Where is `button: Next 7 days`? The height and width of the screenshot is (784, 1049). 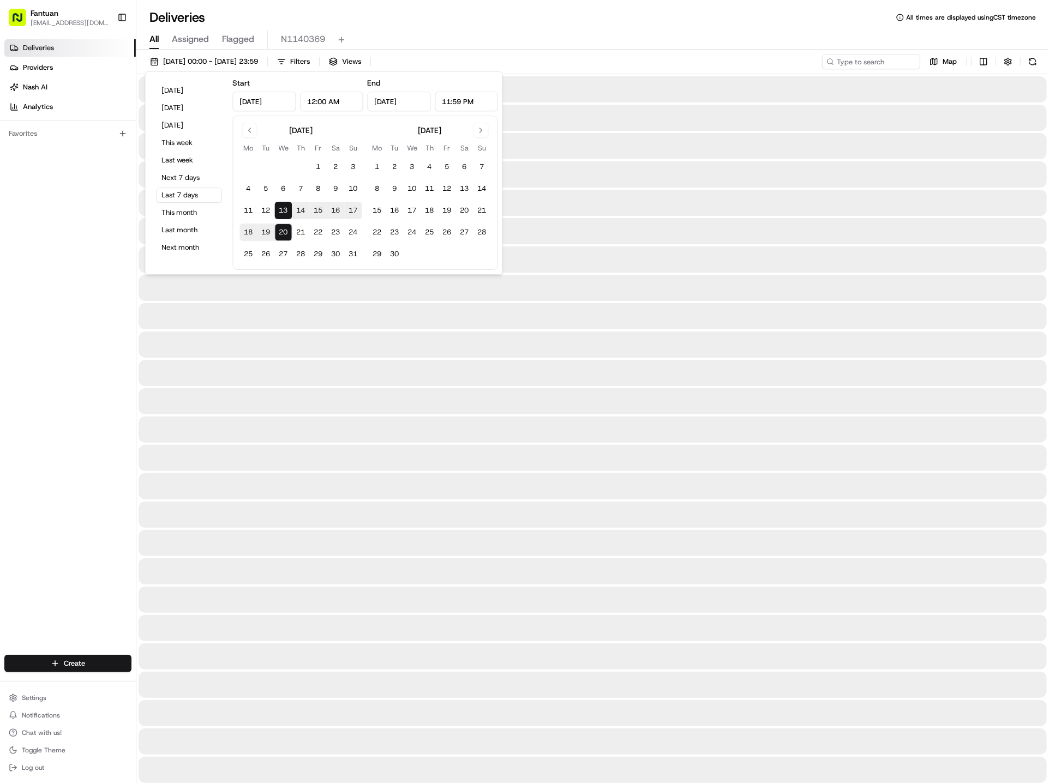 button: Next 7 days is located at coordinates (189, 178).